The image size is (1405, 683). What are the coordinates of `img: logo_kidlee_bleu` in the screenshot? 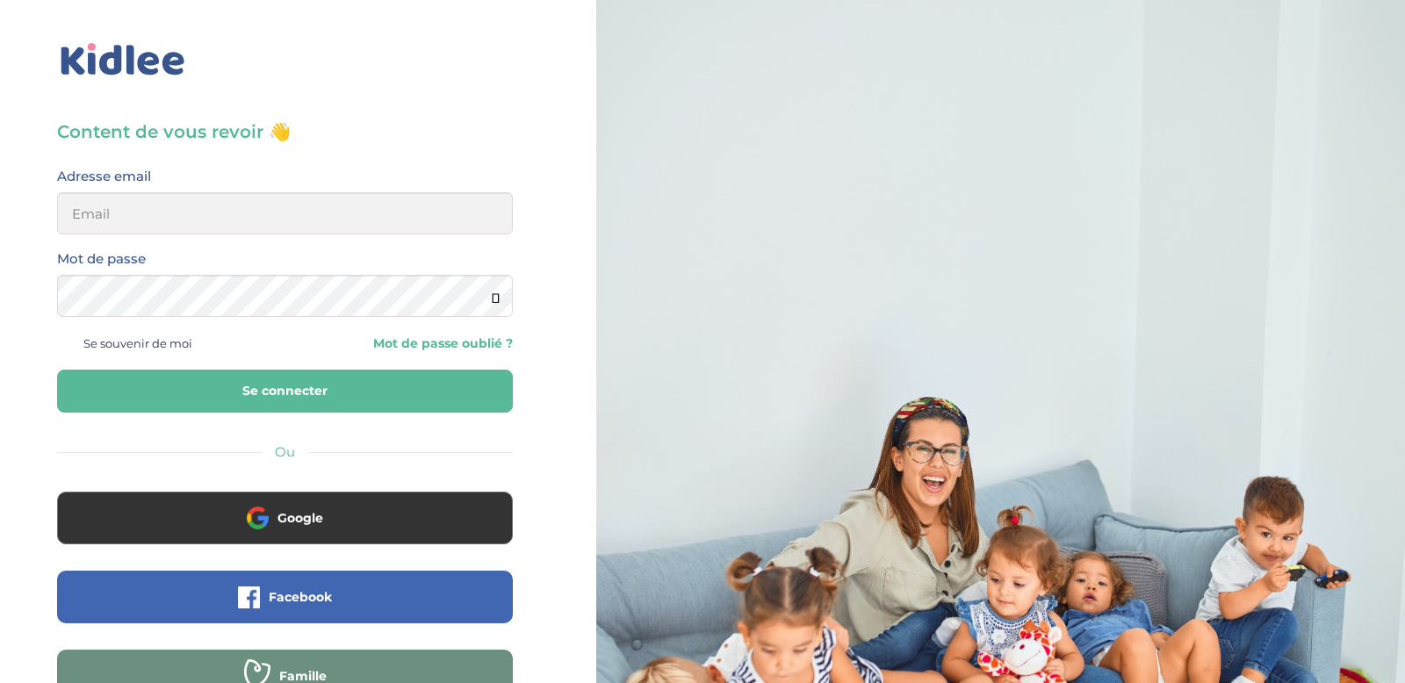 It's located at (123, 60).